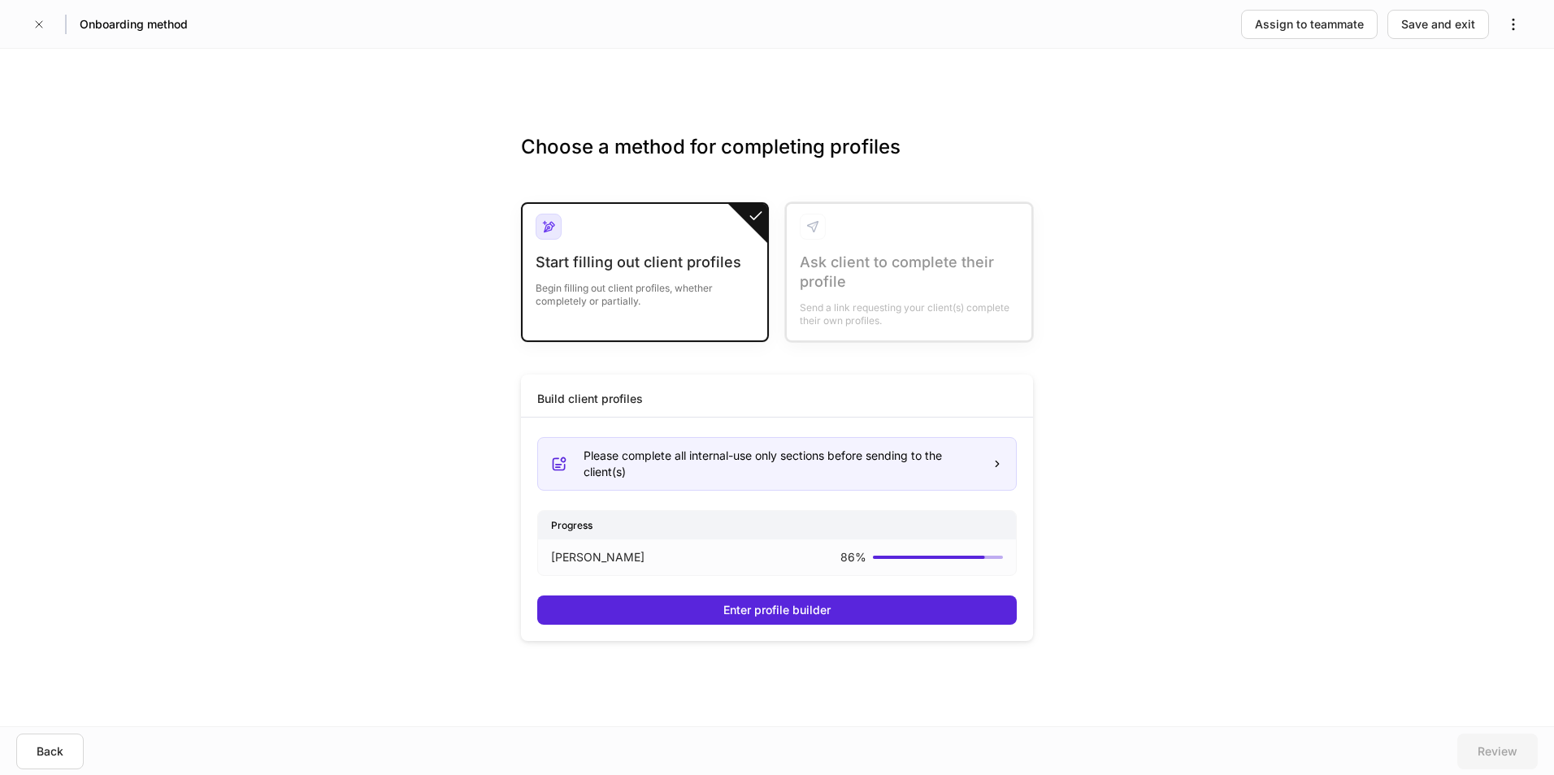 The image size is (1554, 775). I want to click on div: Start filling out client profiles, so click(644, 262).